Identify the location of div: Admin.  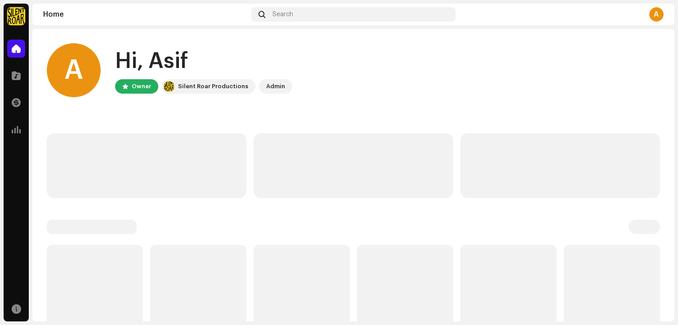
(276, 86).